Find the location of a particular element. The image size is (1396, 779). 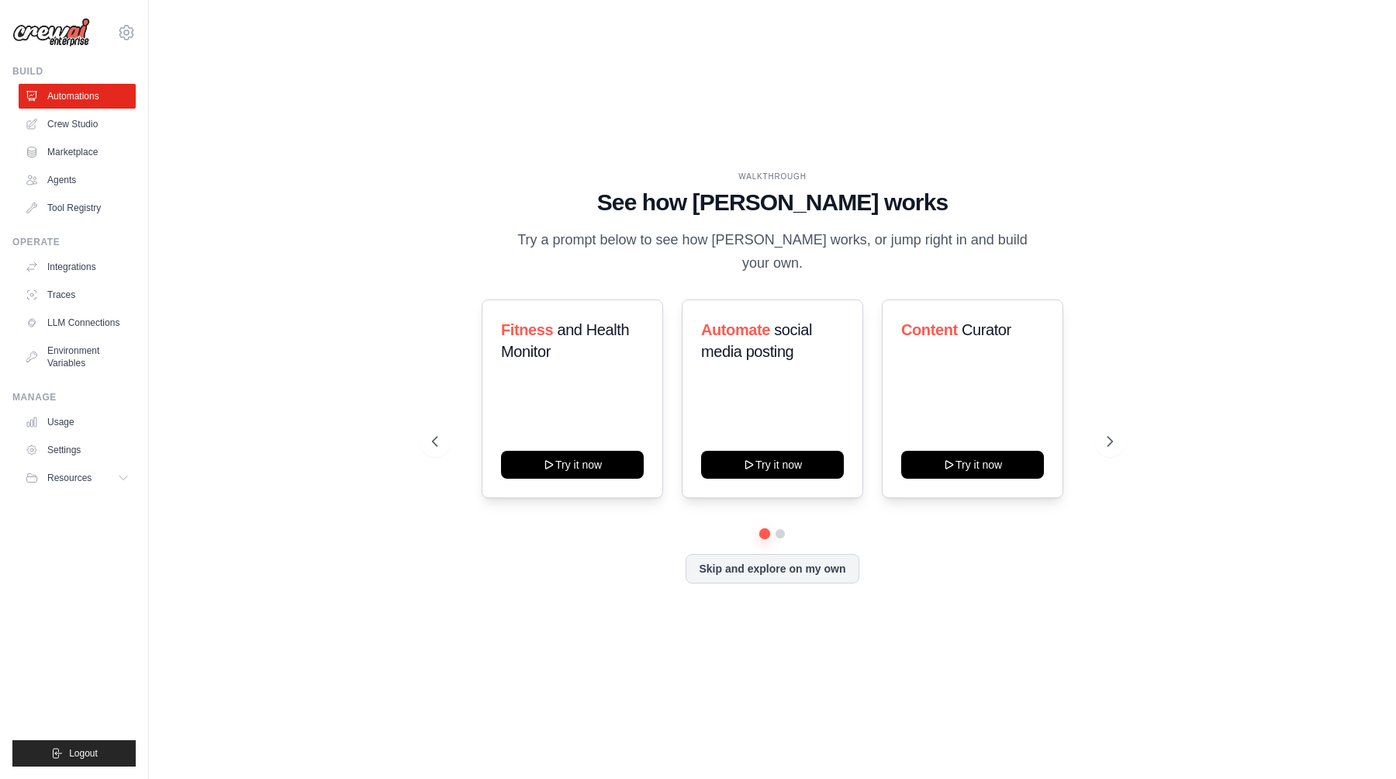

a: Tool Registry is located at coordinates (77, 208).